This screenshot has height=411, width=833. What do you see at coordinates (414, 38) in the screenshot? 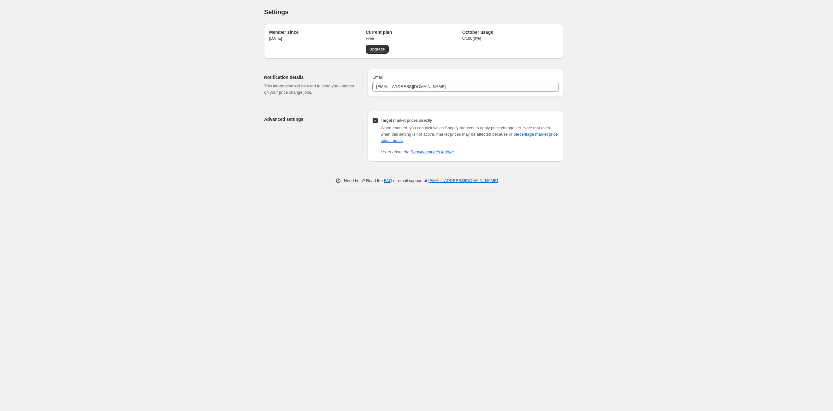
I see `p: Free` at bounding box center [414, 38].